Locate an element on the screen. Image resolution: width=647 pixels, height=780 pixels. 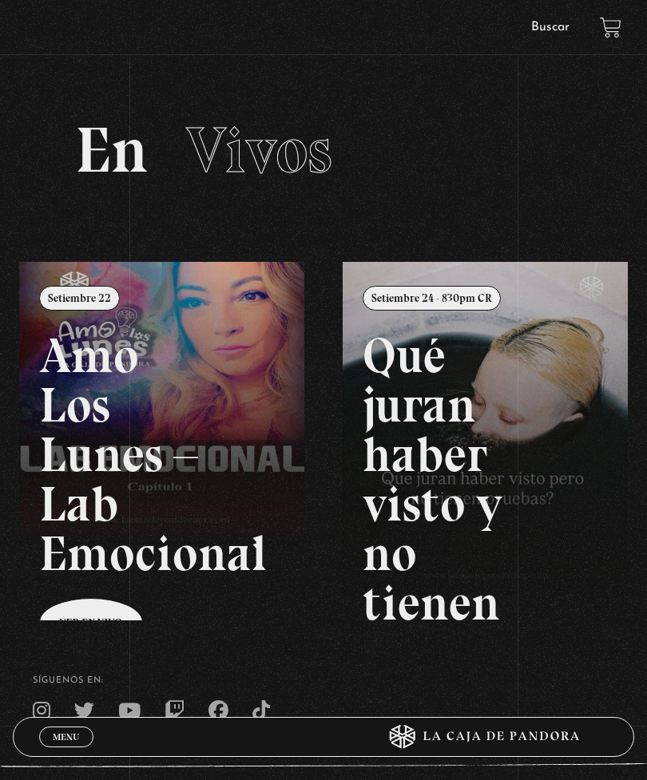
a: Buscar is located at coordinates (550, 27).